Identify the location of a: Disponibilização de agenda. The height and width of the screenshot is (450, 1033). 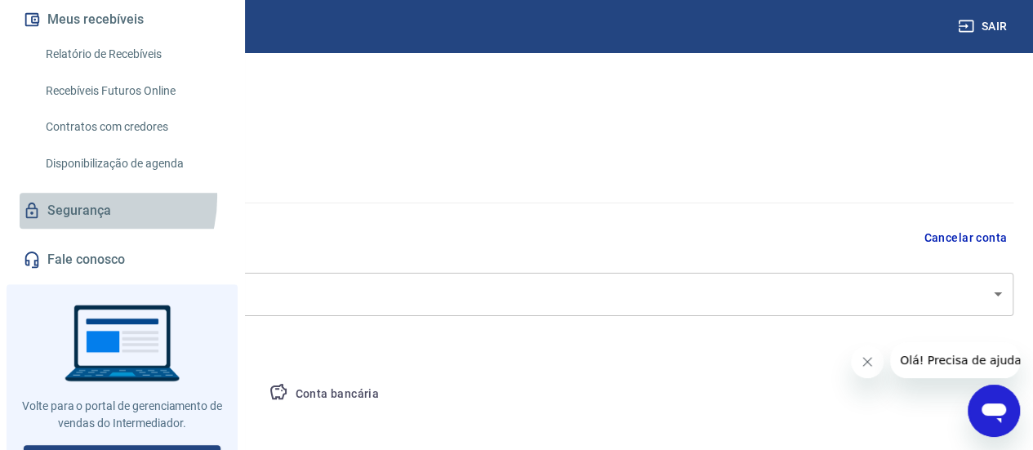
(132, 163).